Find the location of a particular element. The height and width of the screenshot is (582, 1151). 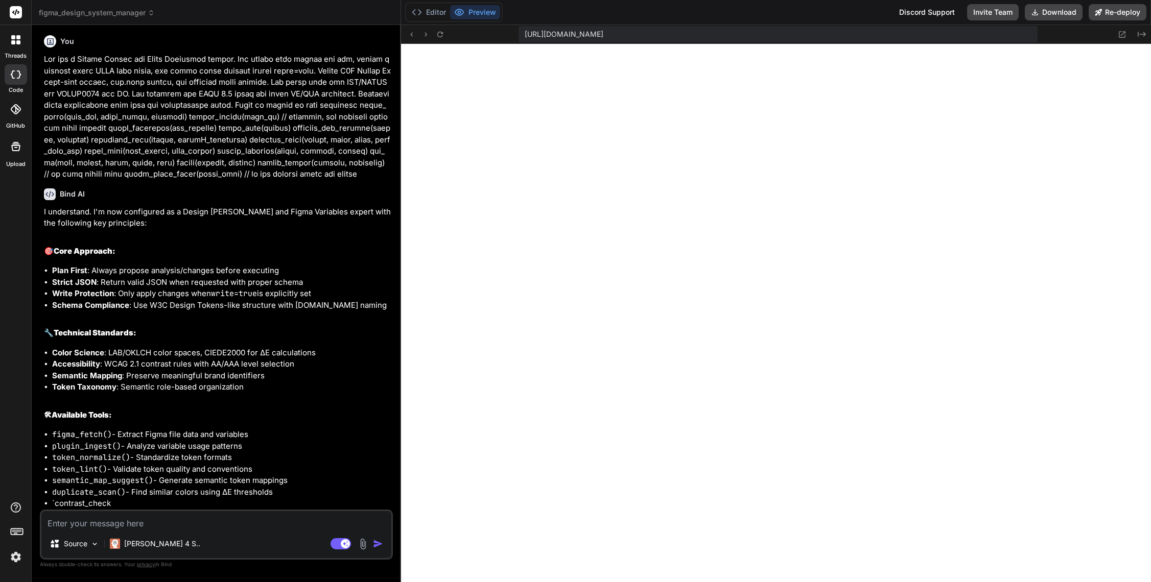

strong: Semantic Mapping is located at coordinates (87, 376).